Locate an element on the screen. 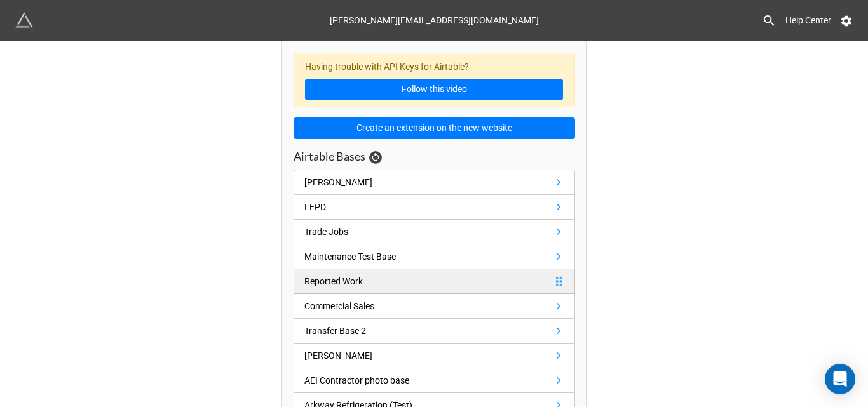 Image resolution: width=868 pixels, height=407 pixels. div: LEPD is located at coordinates (315, 207).